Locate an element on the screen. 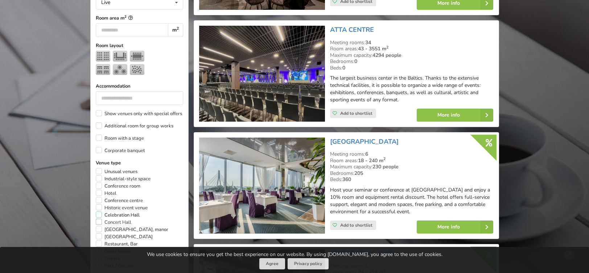 The height and width of the screenshot is (273, 589). img: Boardroom is located at coordinates (137, 56).